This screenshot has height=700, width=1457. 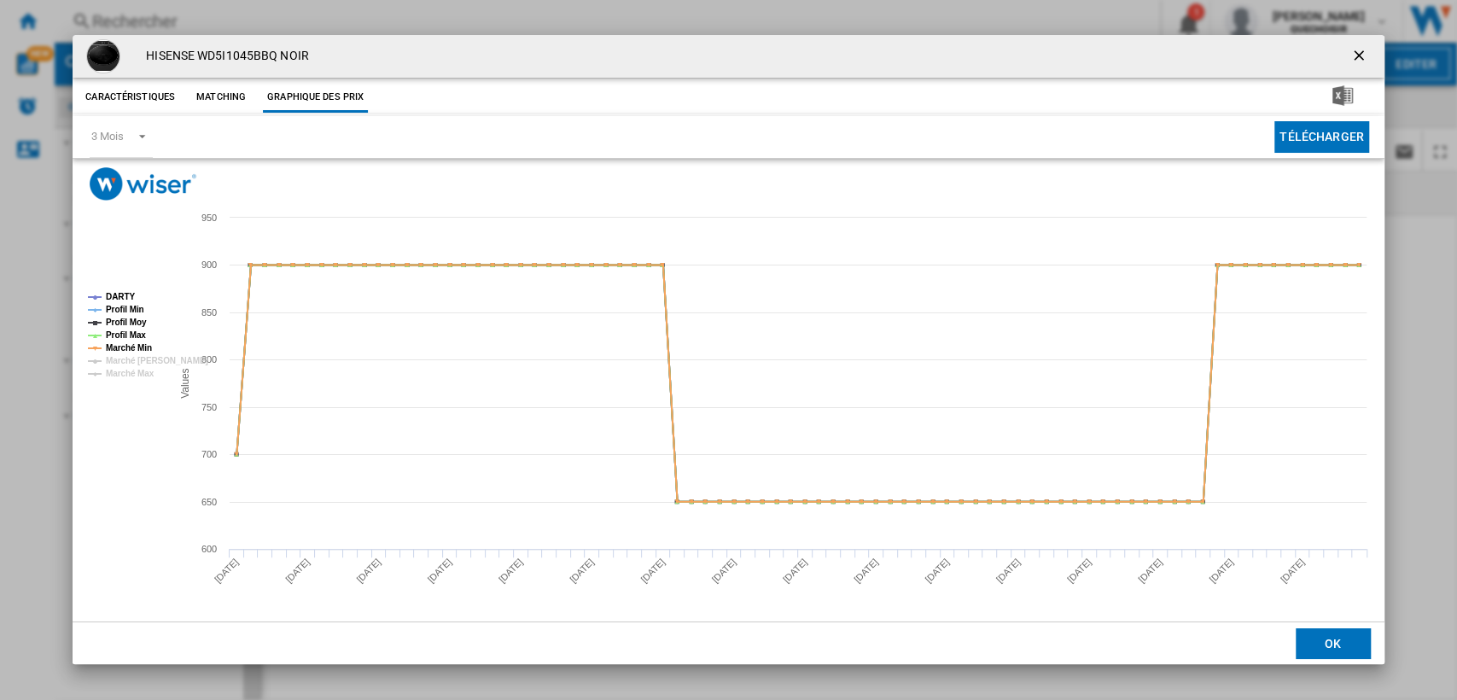 I want to click on tspan: 950, so click(x=209, y=218).